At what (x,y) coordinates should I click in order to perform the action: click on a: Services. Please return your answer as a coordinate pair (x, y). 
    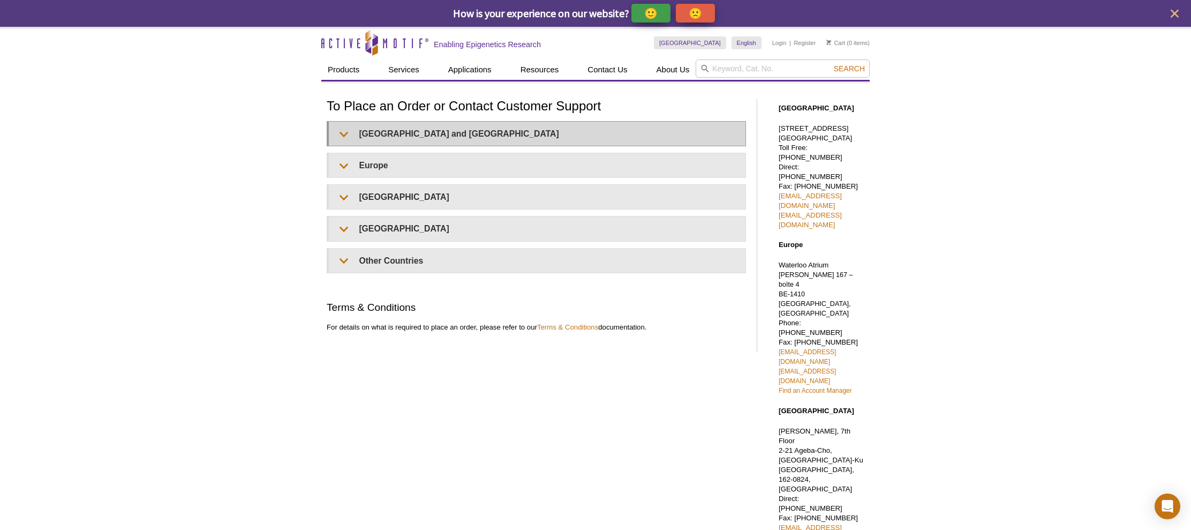
    Looking at the image, I should click on (404, 70).